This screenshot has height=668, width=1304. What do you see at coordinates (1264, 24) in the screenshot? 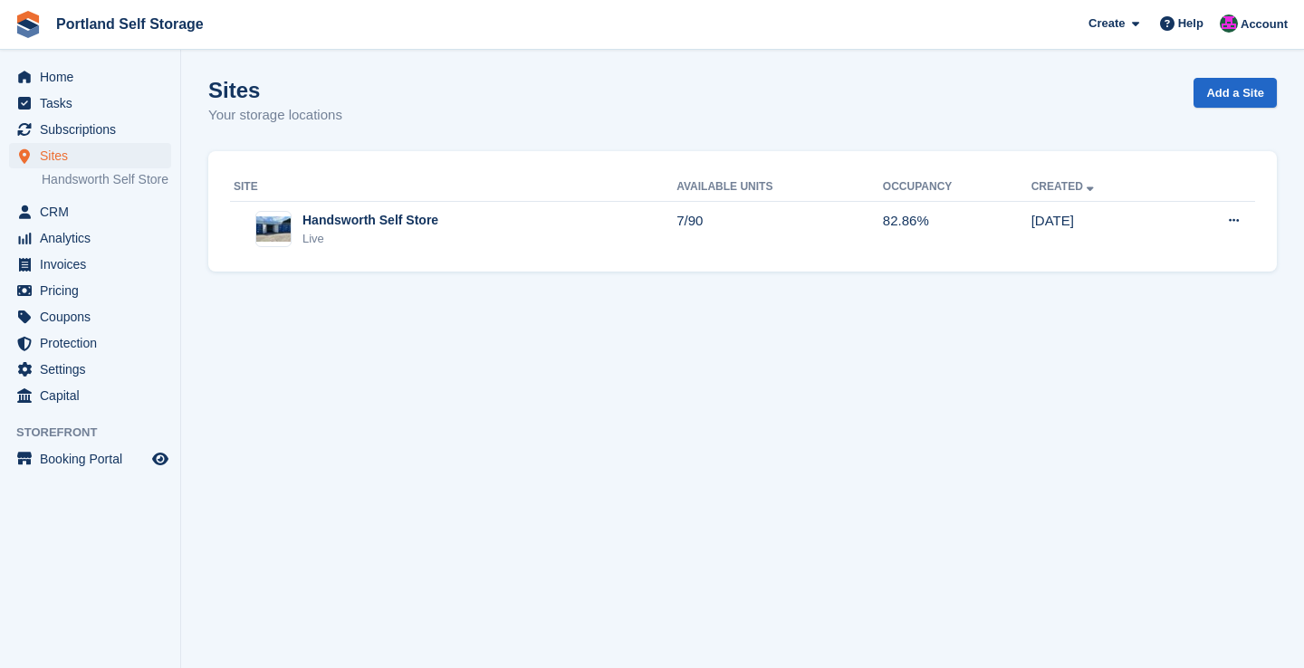
I see `span: Account` at bounding box center [1264, 24].